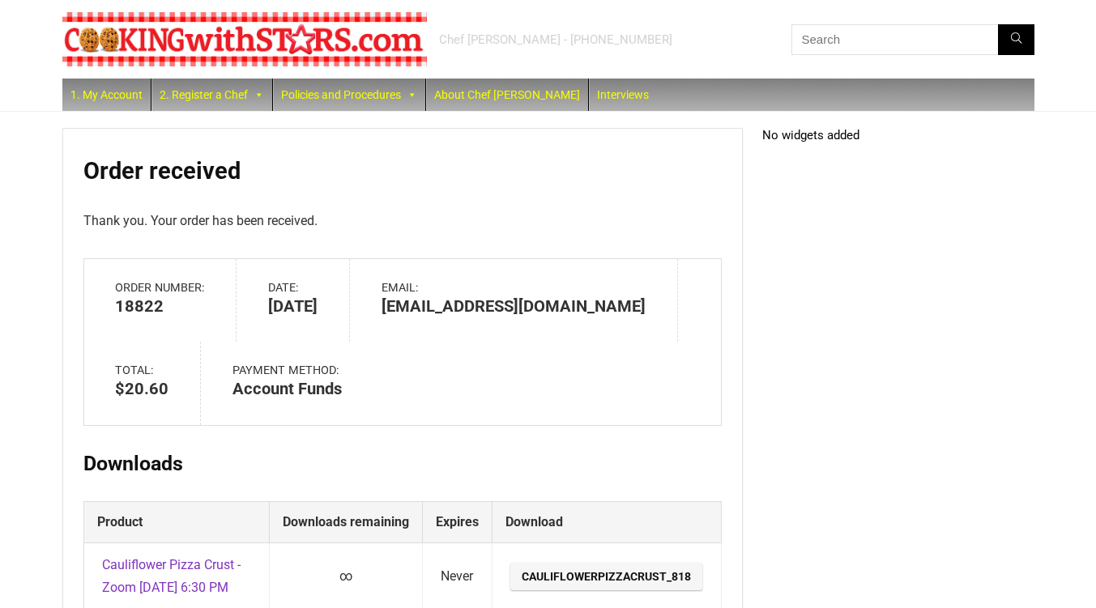 This screenshot has width=1096, height=608. I want to click on a: 2. Register a Chef, so click(211, 95).